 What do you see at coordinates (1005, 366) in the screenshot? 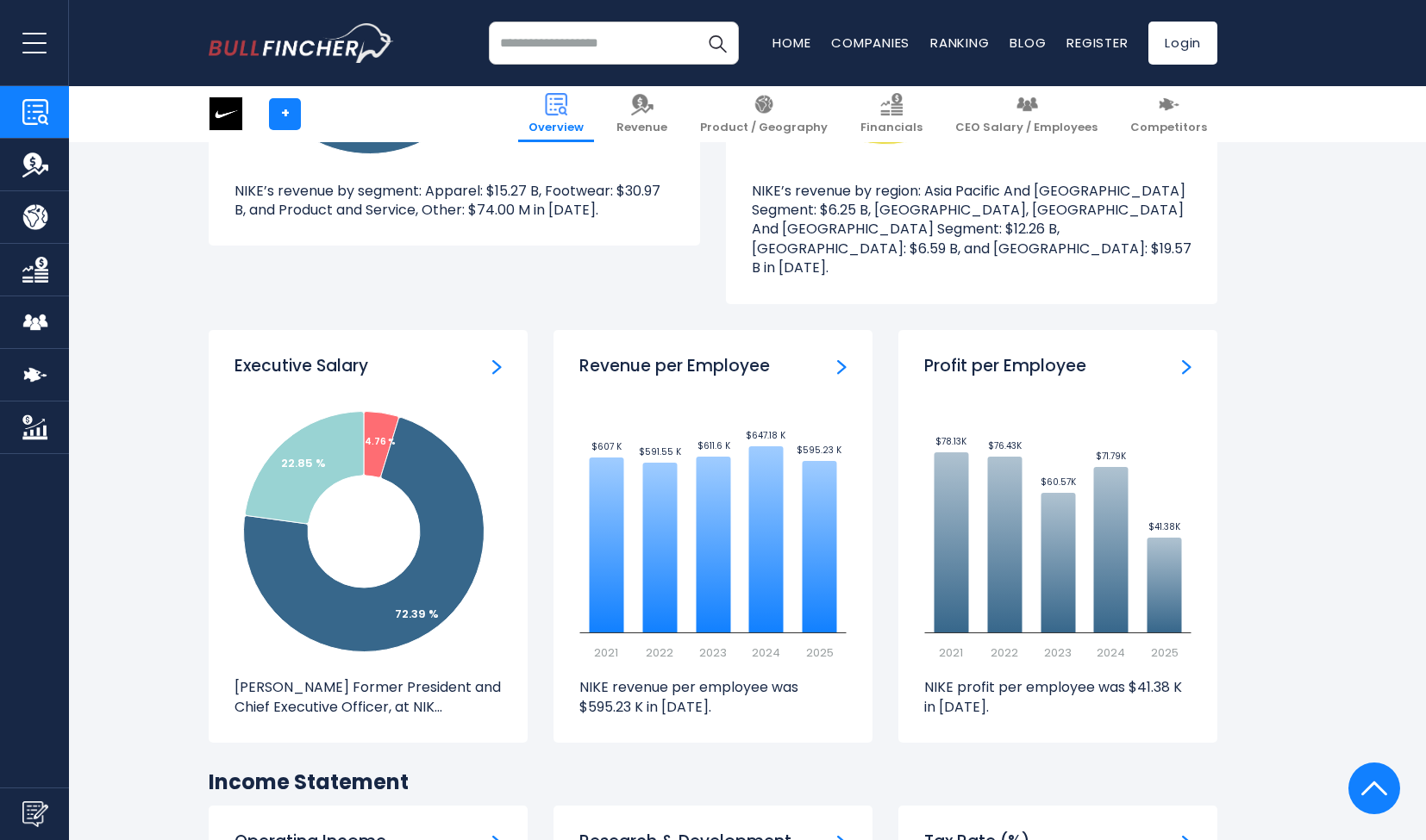
I see `h3: Profit per Employee` at bounding box center [1005, 366].